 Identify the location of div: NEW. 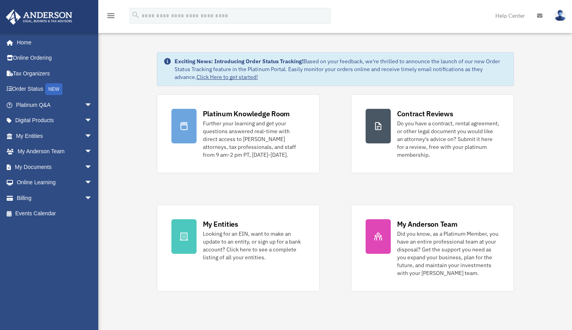
(54, 89).